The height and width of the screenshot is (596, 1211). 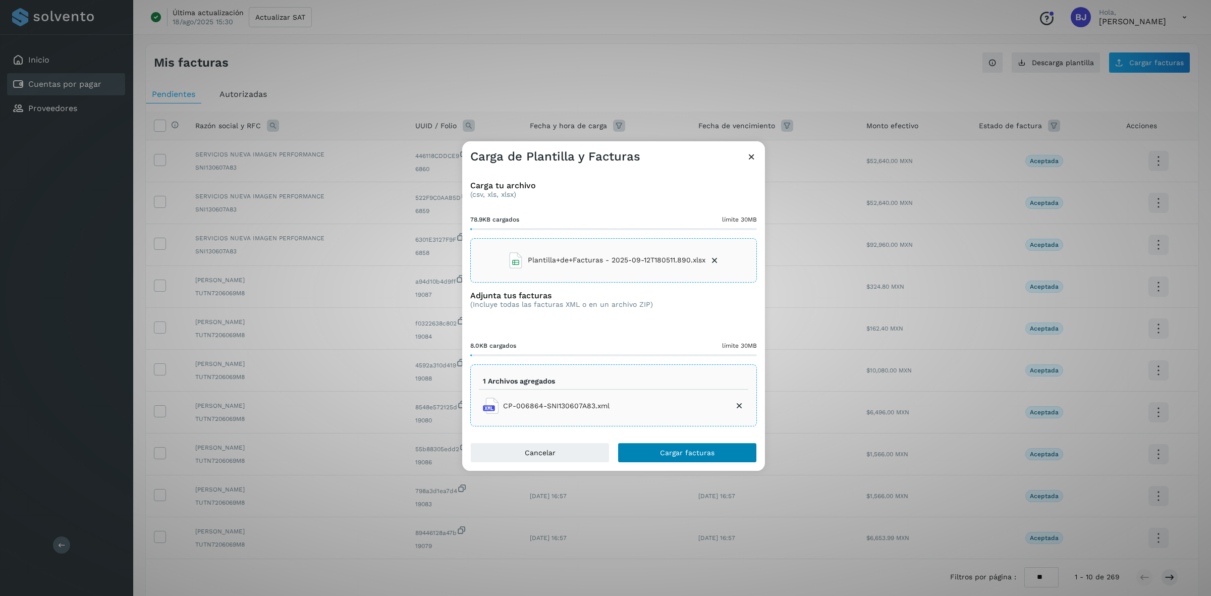 What do you see at coordinates (614, 185) in the screenshot?
I see `h3: Carga tu archivo` at bounding box center [614, 185].